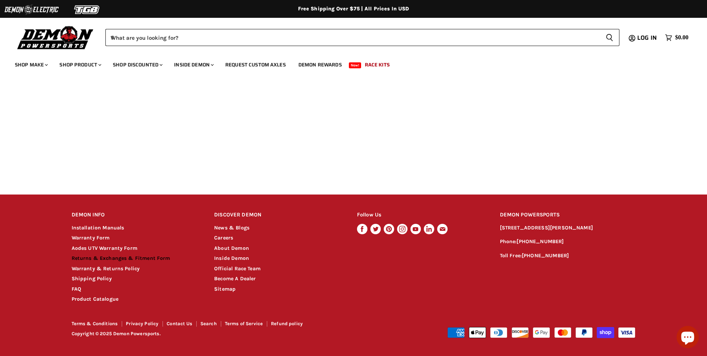 This screenshot has width=707, height=356. What do you see at coordinates (377, 65) in the screenshot?
I see `a: Race Kits` at bounding box center [377, 65].